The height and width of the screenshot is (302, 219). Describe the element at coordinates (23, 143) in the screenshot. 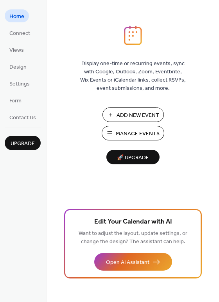

I see `button: Upgrade` at that location.